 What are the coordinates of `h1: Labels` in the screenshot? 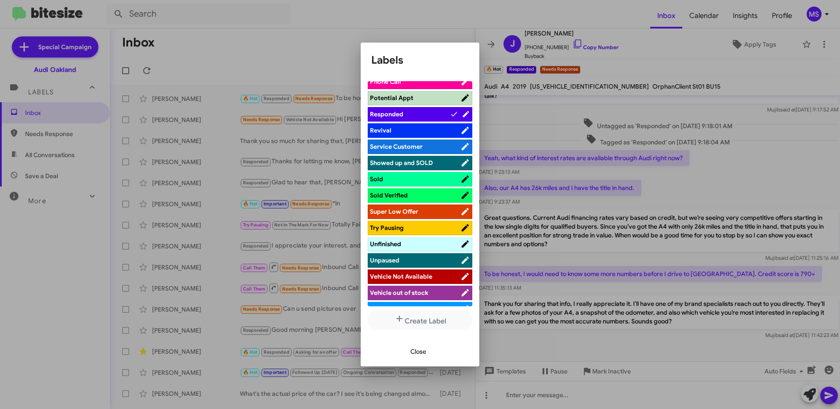 It's located at (420, 60).